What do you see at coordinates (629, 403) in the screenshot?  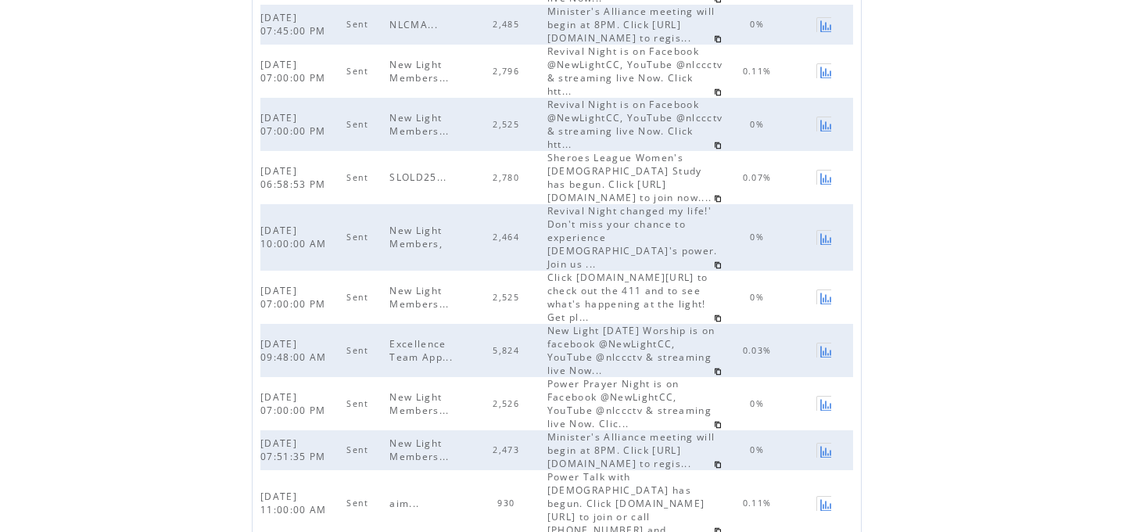 I see `span: Power Prayer Night is on Facebook @NewLightCC, YouTube @nlccctv & streaming live Now. Clic...` at bounding box center [629, 403].